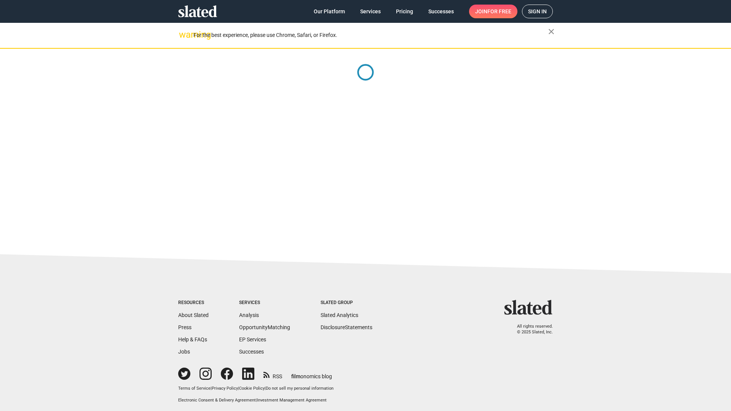 The width and height of the screenshot is (731, 411). I want to click on a: Help & FAQs, so click(193, 339).